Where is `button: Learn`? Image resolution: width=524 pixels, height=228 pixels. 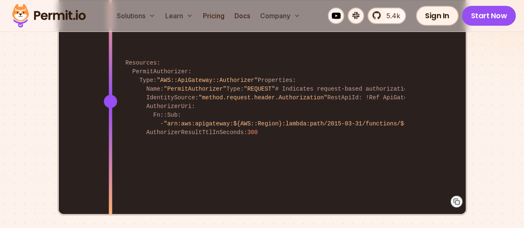 button: Learn is located at coordinates (179, 16).